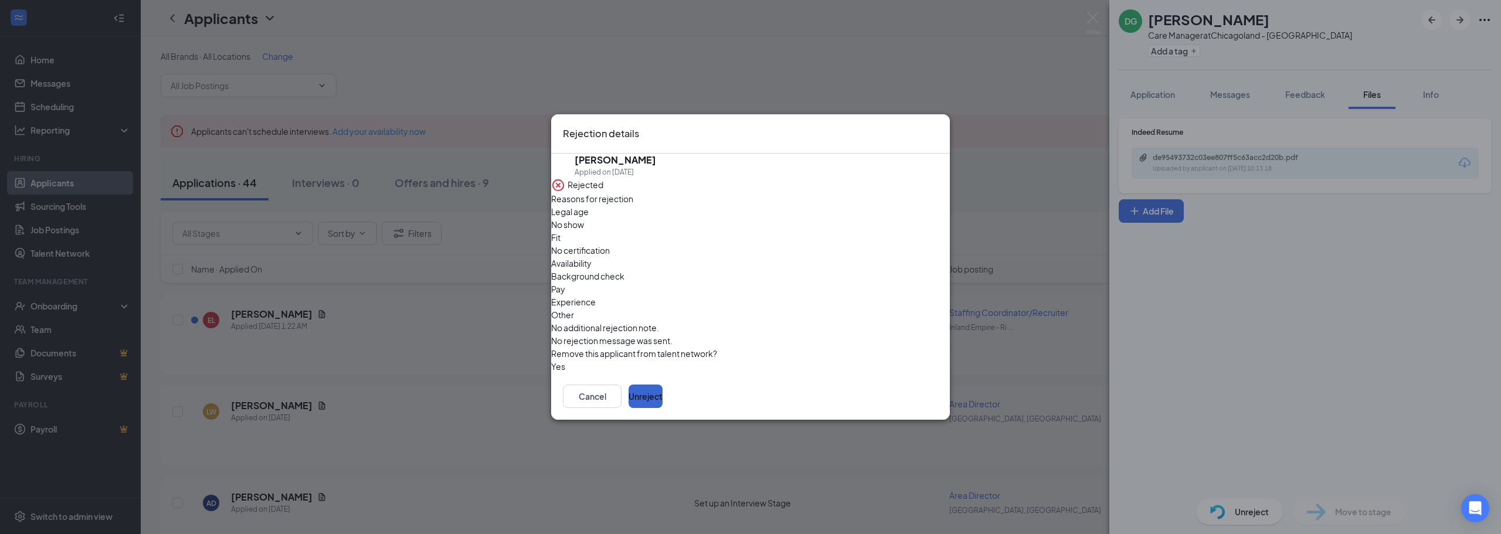 The width and height of the screenshot is (1501, 534). I want to click on svg: CircleCross, so click(558, 185).